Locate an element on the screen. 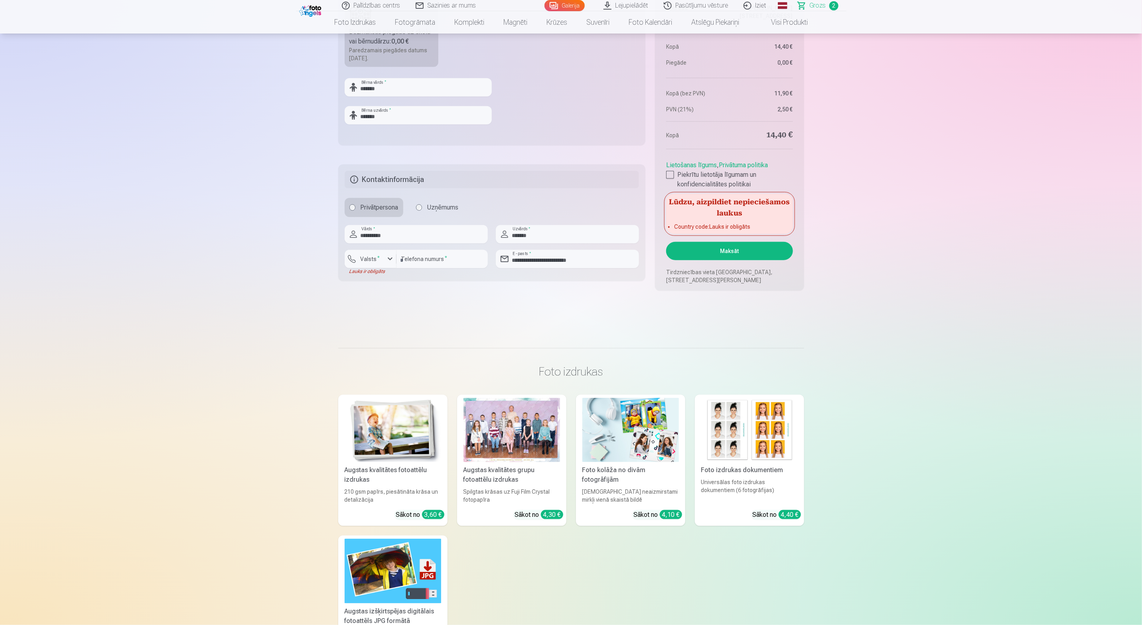 Image resolution: width=1142 pixels, height=625 pixels. div: 3,60 € is located at coordinates (433, 514).